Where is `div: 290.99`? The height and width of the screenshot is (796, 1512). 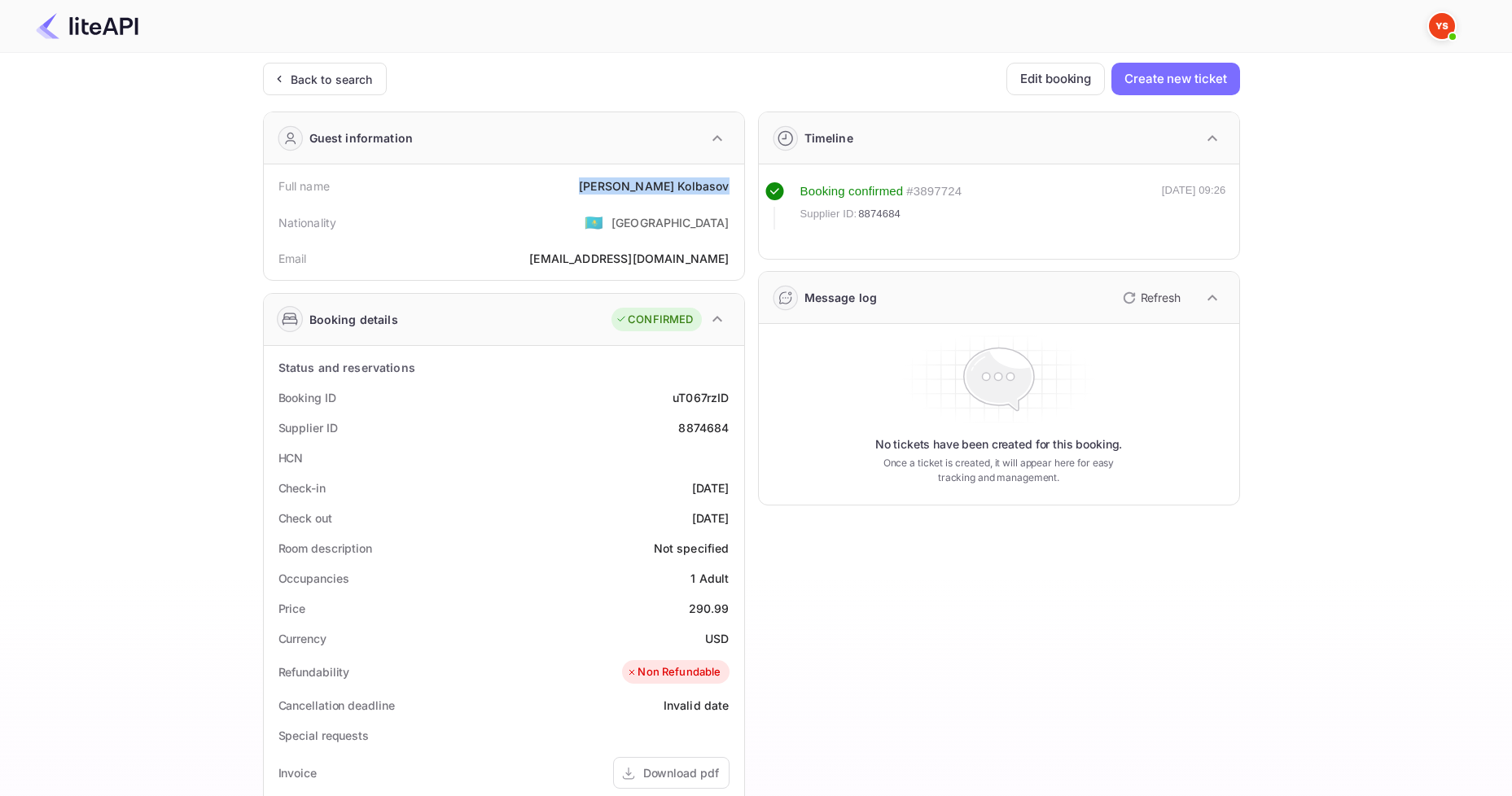
div: 290.99 is located at coordinates (709, 608).